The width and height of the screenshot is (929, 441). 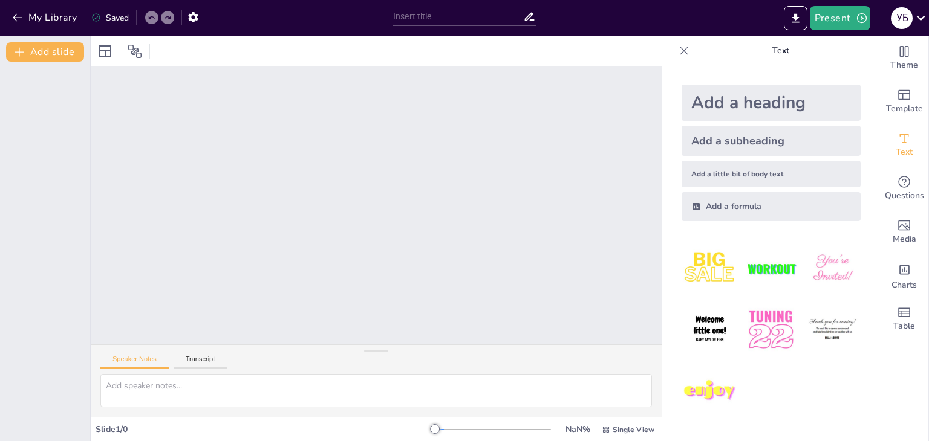 What do you see at coordinates (902, 18) in the screenshot?
I see `div: У Б` at bounding box center [902, 18].